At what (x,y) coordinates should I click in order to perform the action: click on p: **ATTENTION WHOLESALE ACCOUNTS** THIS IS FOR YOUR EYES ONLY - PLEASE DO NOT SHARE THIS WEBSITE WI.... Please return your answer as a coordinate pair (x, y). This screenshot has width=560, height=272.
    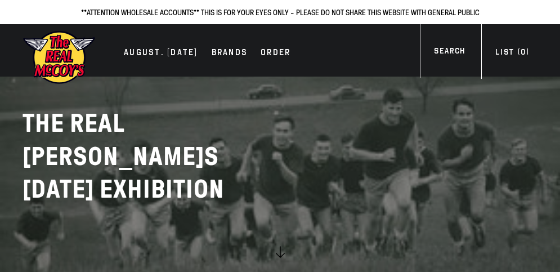
    Looking at the image, I should click on (280, 12).